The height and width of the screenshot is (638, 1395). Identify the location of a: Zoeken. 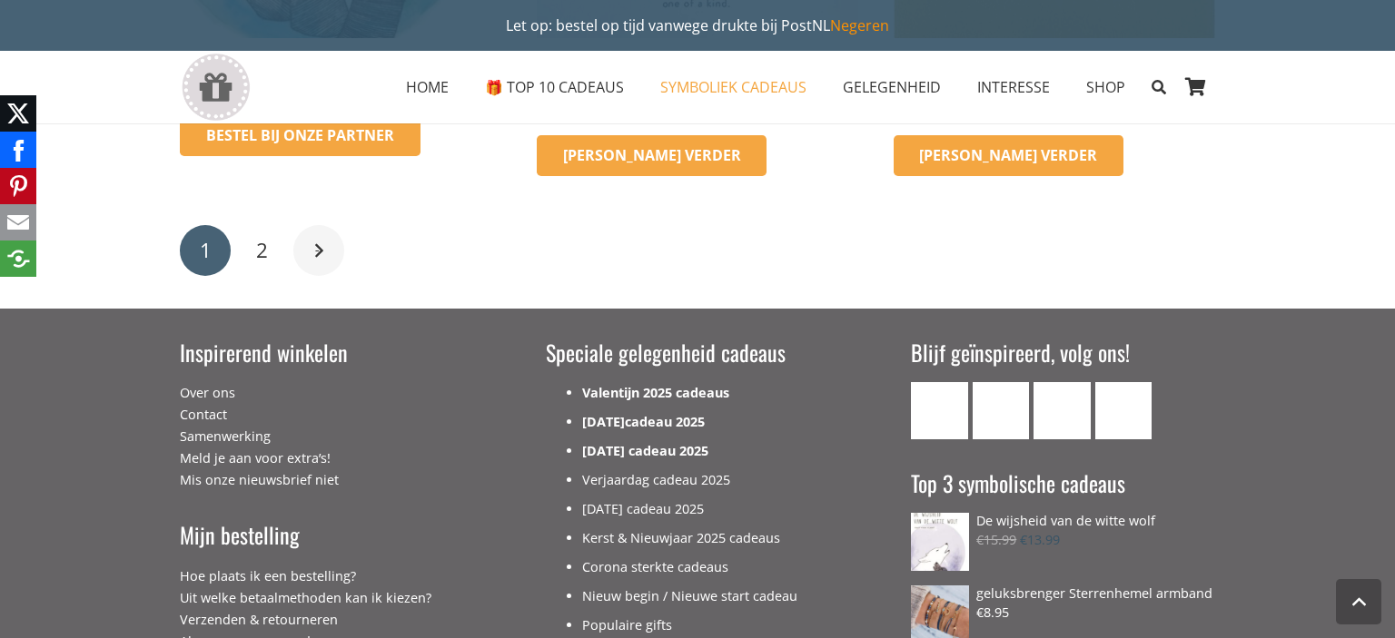
(1159, 87).